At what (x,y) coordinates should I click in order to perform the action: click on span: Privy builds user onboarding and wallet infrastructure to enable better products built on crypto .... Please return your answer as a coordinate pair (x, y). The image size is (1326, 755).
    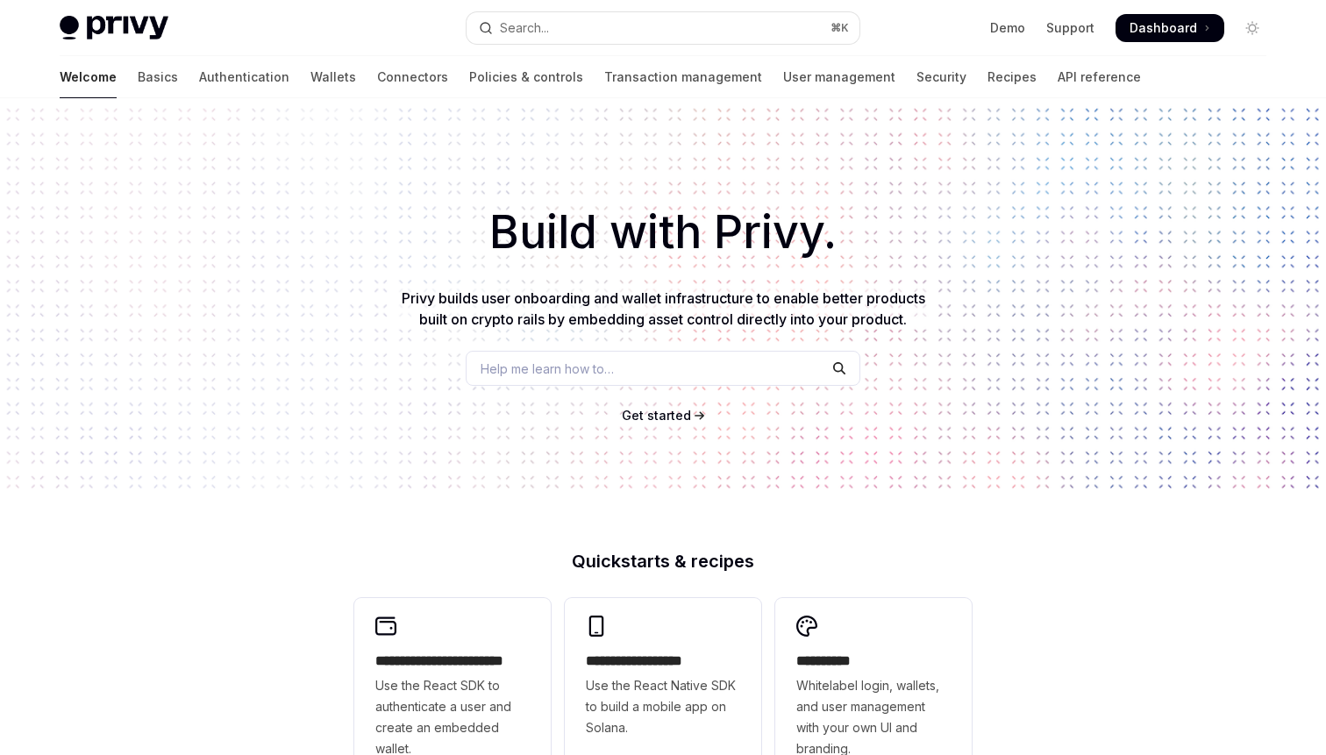
    Looking at the image, I should click on (663, 309).